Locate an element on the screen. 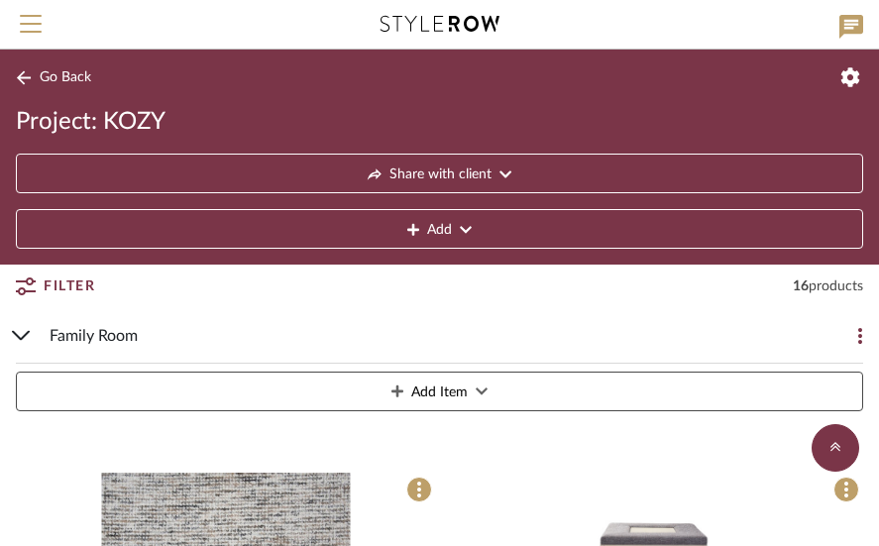 The width and height of the screenshot is (879, 546). button: Go Back is located at coordinates (56, 77).